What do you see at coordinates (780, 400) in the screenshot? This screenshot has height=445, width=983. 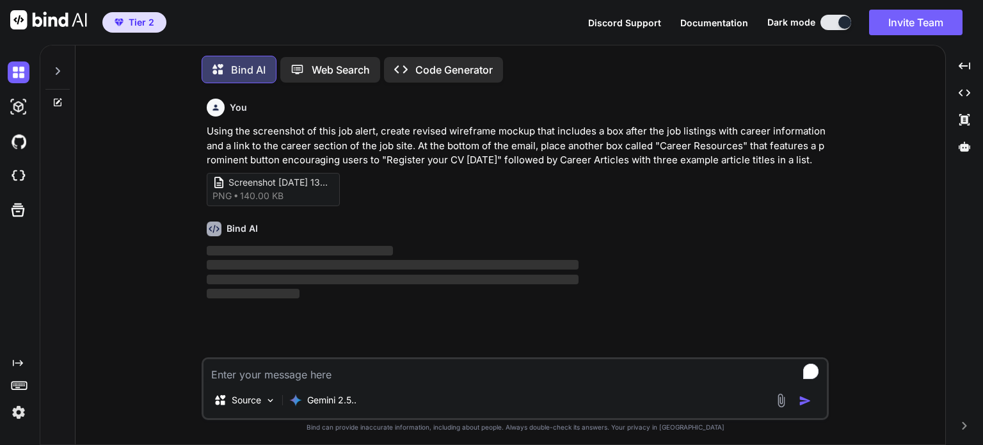 I see `img: attachment` at bounding box center [780, 400].